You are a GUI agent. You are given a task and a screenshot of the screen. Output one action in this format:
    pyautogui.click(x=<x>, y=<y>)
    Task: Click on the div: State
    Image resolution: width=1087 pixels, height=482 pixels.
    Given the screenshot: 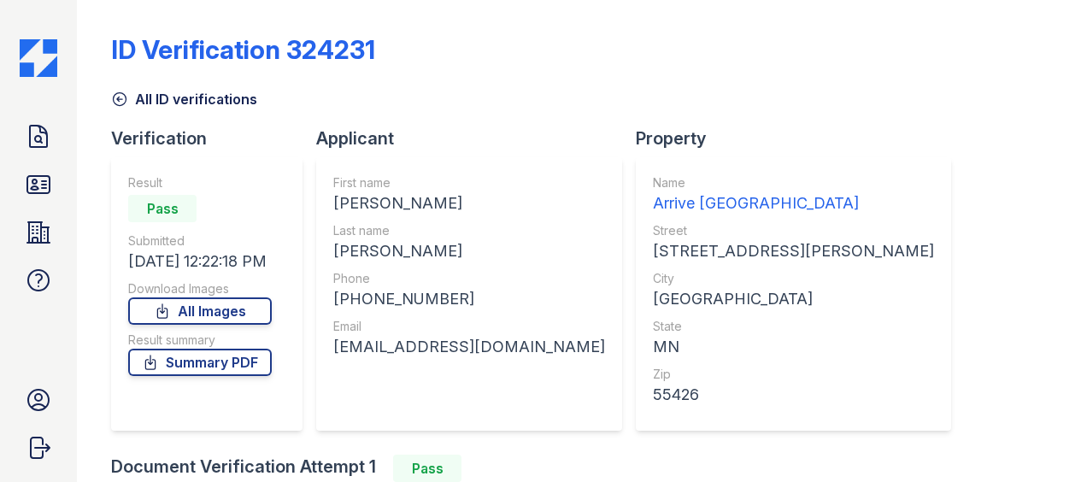 What is the action you would take?
    pyautogui.click(x=793, y=326)
    